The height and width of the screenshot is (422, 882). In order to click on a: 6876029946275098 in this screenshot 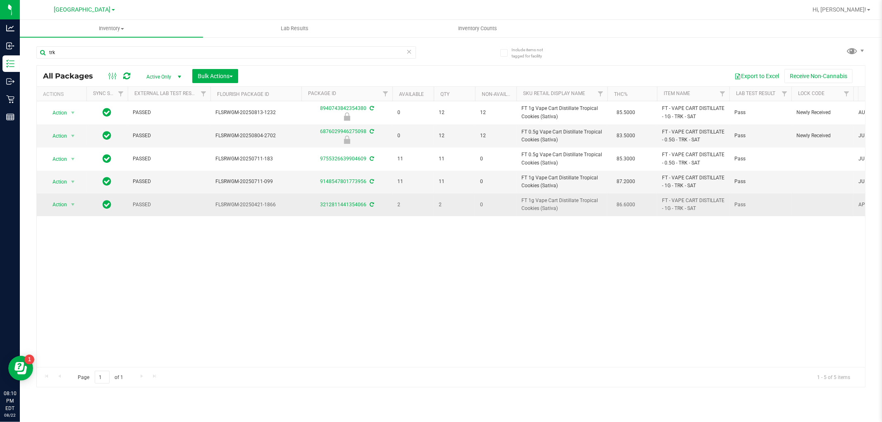, I will do `click(343, 131)`.